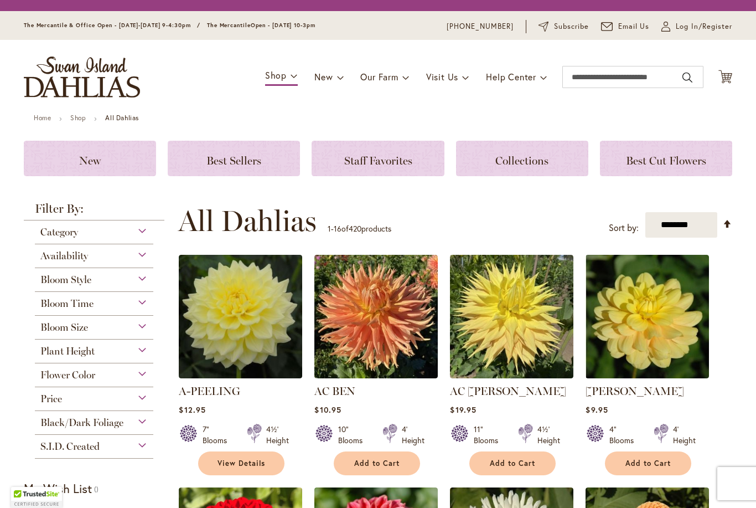 Image resolution: width=756 pixels, height=508 pixels. I want to click on span: Shop, so click(276, 75).